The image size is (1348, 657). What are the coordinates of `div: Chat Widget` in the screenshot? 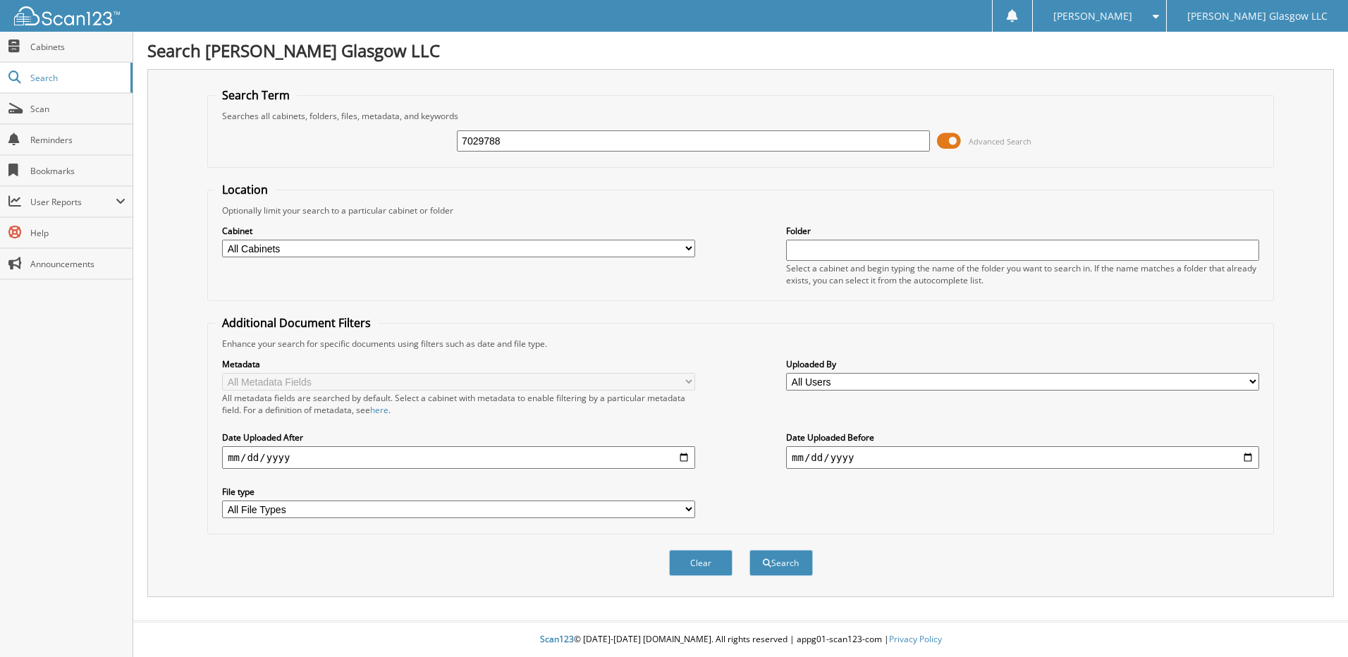 It's located at (1312, 623).